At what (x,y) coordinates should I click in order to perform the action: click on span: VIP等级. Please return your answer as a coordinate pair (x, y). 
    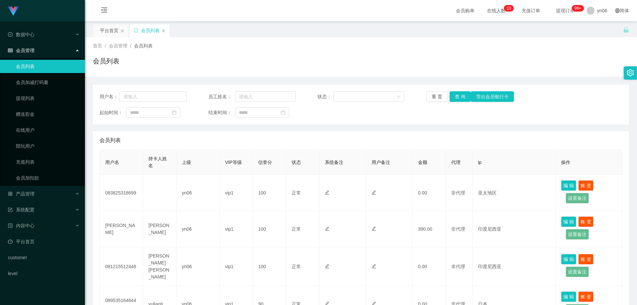
    Looking at the image, I should click on (233, 162).